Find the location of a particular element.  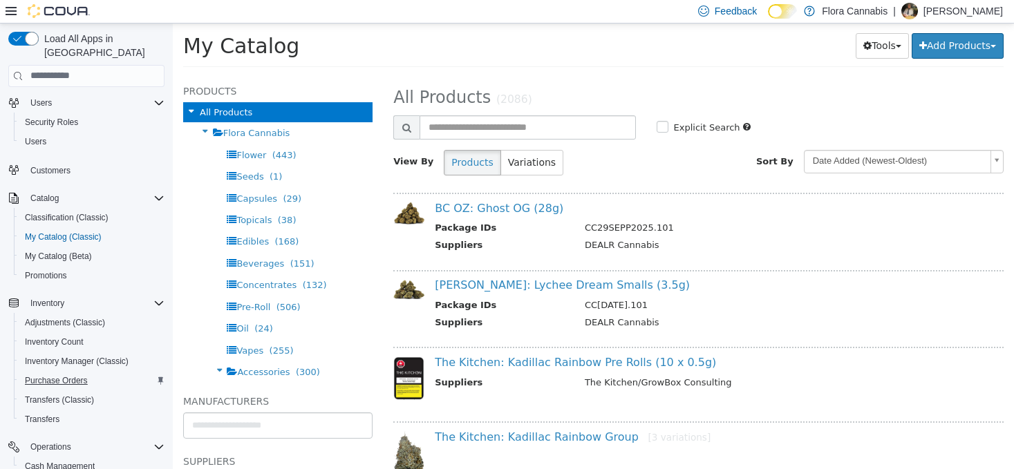

span: Capsules is located at coordinates (84, 175).